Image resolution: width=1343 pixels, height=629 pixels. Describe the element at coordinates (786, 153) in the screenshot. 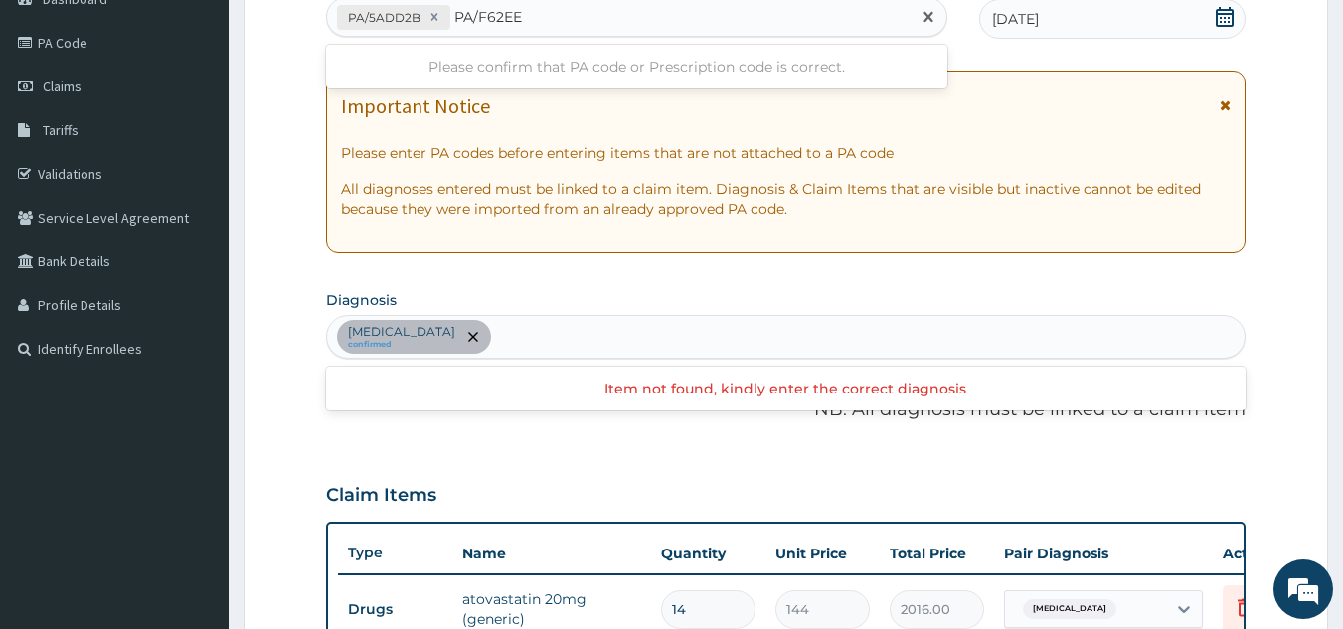

I see `p: Please enter PA codes before entering items that are not attached to a PA code` at that location.